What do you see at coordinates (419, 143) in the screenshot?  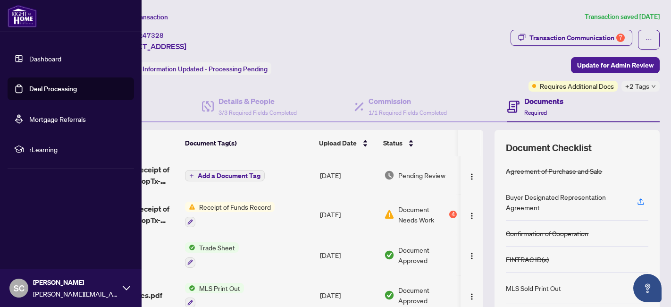 I see `th: Status` at bounding box center [419, 143].